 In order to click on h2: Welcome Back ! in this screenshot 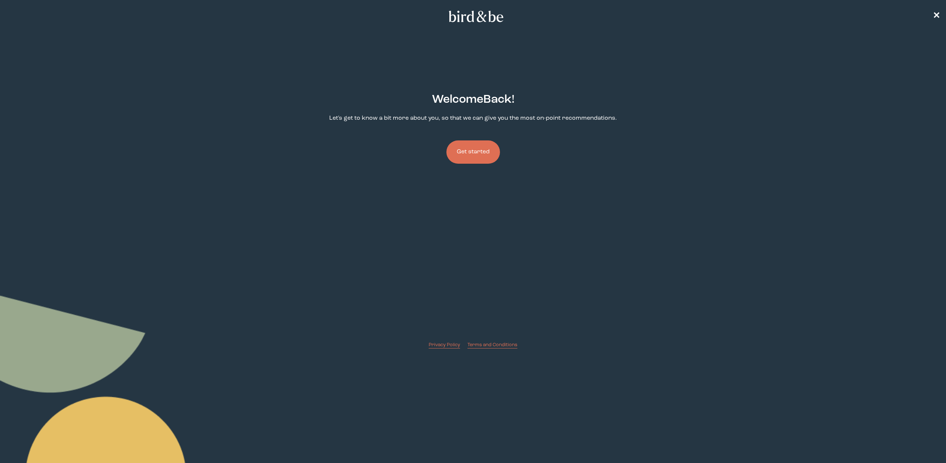, I will do `click(473, 100)`.